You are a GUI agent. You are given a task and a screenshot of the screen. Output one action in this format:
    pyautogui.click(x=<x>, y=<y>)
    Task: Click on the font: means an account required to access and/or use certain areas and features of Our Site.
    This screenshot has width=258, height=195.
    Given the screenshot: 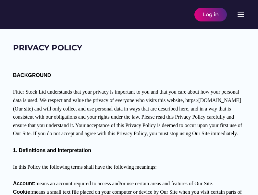 What is the action you would take?
    pyautogui.click(x=124, y=183)
    